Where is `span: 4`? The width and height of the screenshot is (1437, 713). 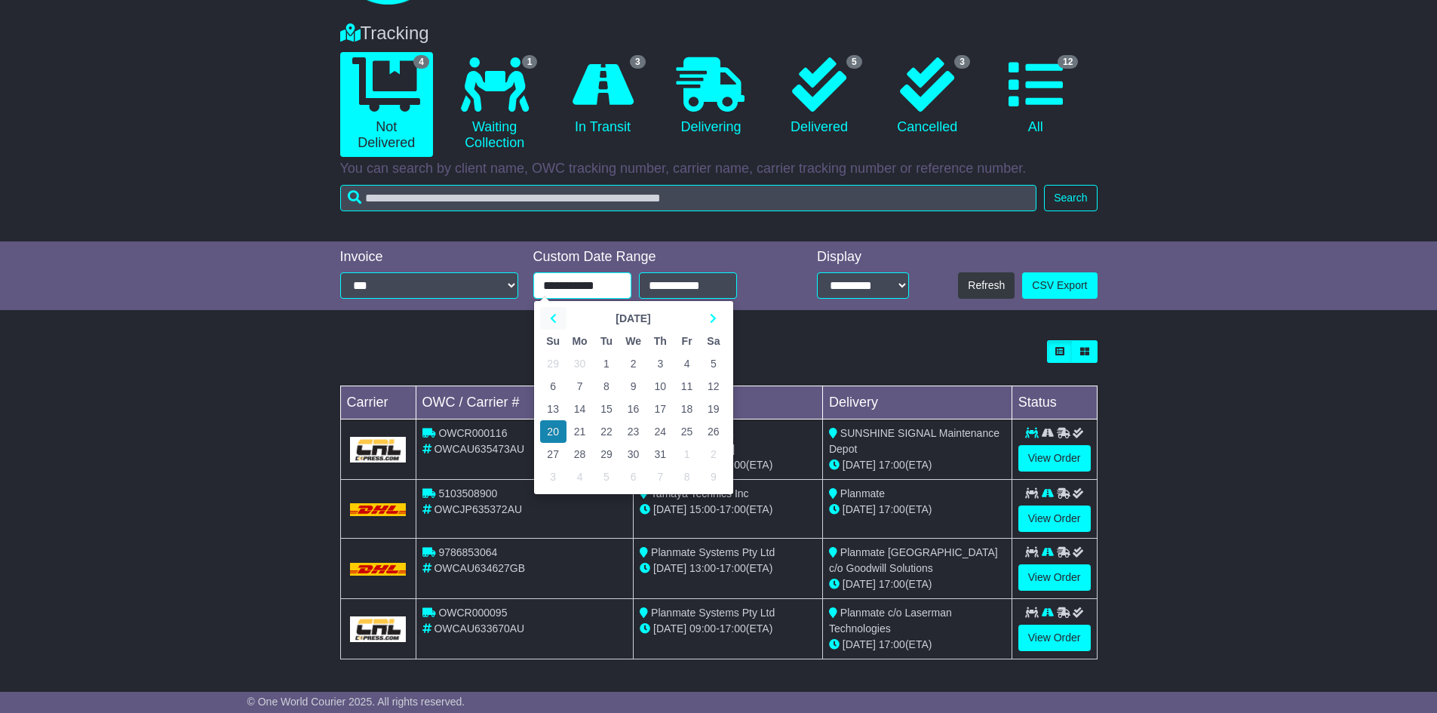 span: 4 is located at coordinates (421, 62).